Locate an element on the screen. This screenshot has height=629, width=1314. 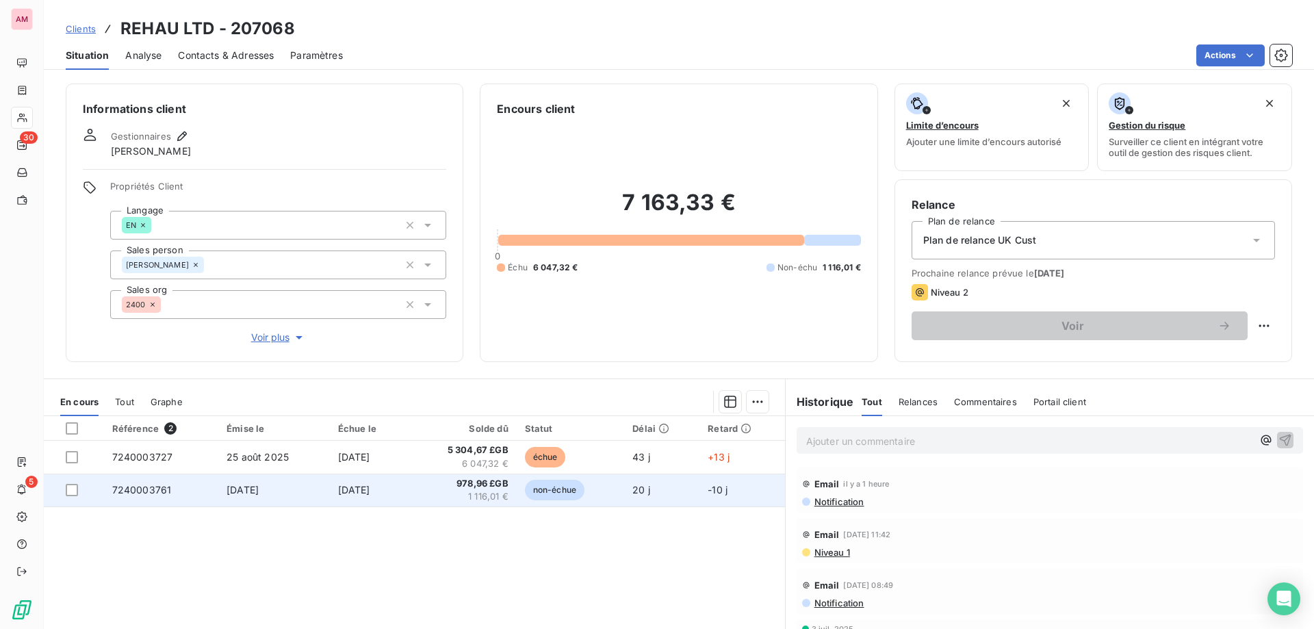
span: échue is located at coordinates (545, 457).